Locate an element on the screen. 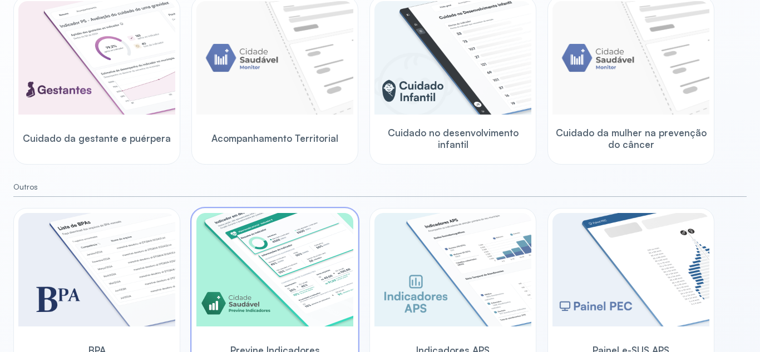 Image resolution: width=760 pixels, height=352 pixels. span: Cuidado da mulher na prevenção do câncer is located at coordinates (631, 139).